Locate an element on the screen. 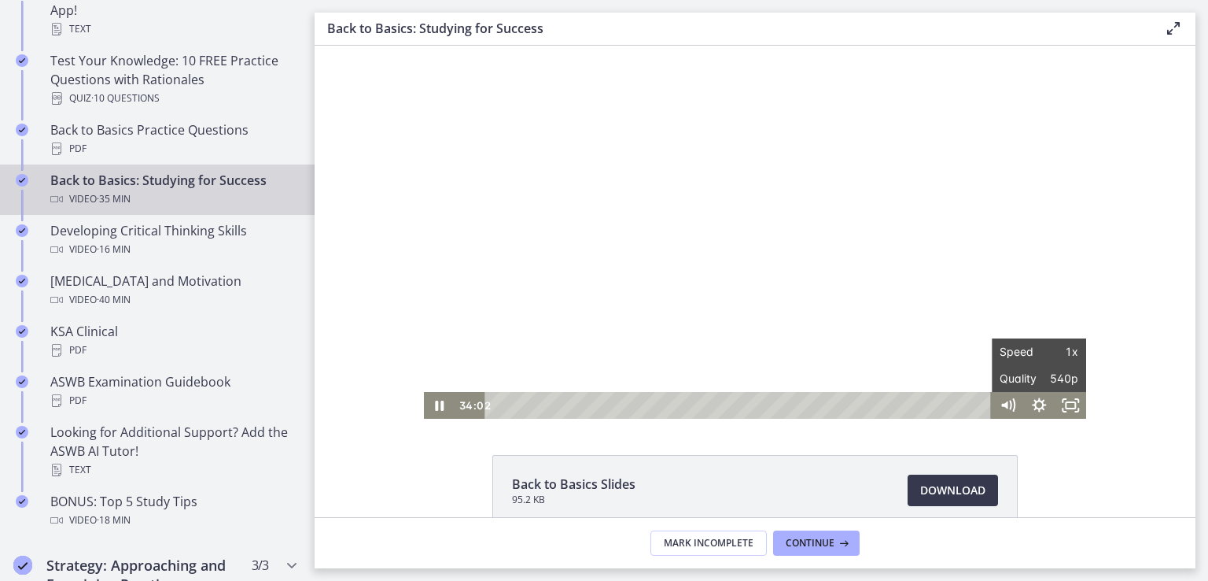  button: Continue is located at coordinates (817, 543).